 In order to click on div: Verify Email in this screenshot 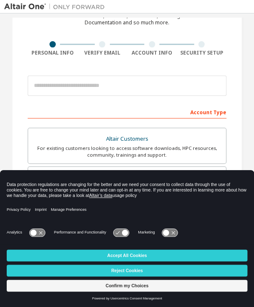, I will do `click(102, 53)`.